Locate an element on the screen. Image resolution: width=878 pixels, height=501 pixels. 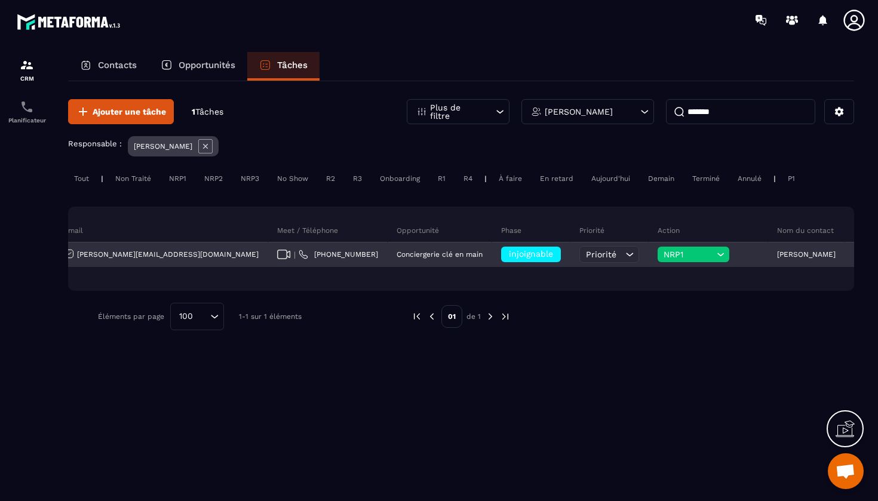
img: formation is located at coordinates (27, 65).